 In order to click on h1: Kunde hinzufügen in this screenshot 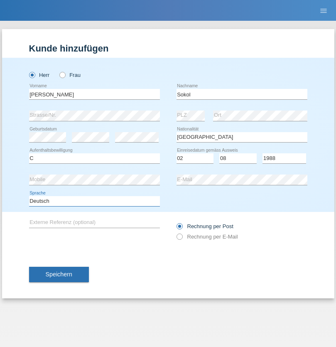, I will do `click(168, 48)`.